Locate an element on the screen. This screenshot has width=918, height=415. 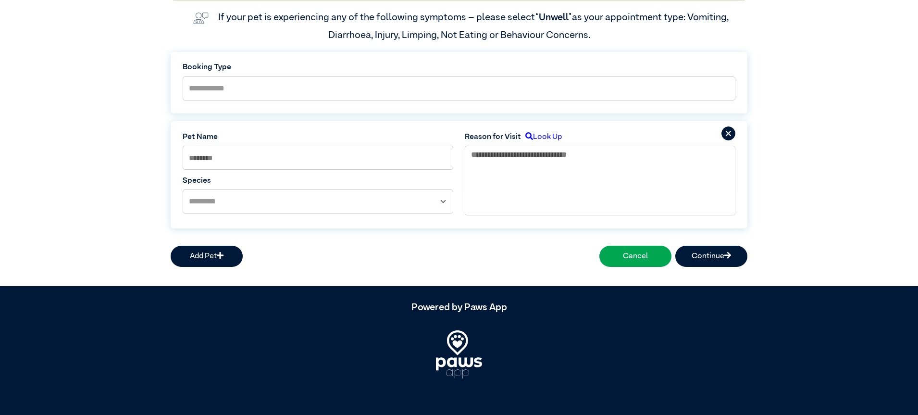
label: Look Up is located at coordinates (541, 137).